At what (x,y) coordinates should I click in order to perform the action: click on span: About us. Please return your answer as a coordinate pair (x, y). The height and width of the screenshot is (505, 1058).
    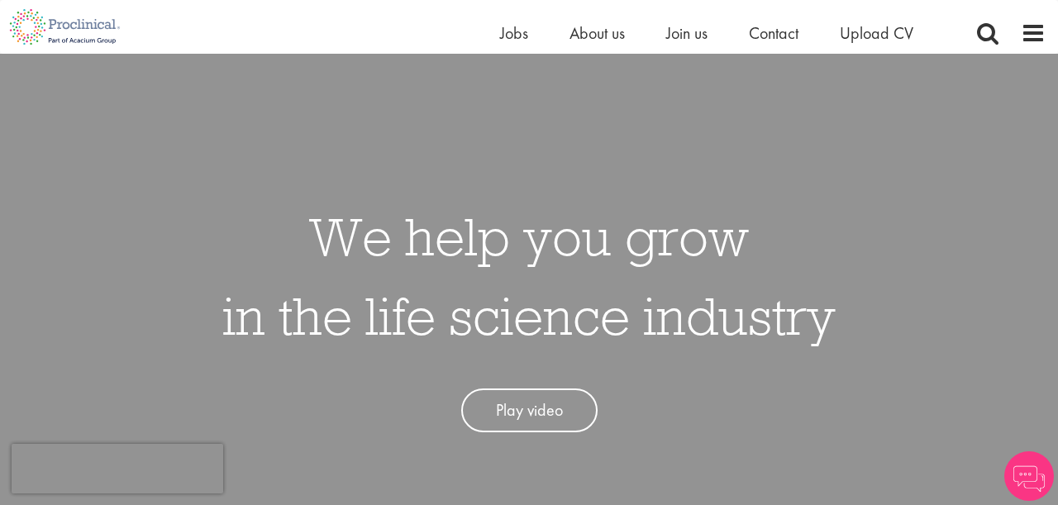
    Looking at the image, I should click on (597, 33).